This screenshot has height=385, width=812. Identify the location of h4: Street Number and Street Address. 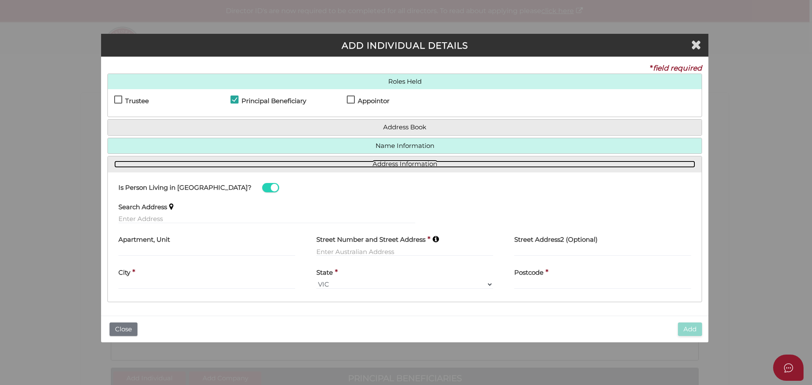
(371, 240).